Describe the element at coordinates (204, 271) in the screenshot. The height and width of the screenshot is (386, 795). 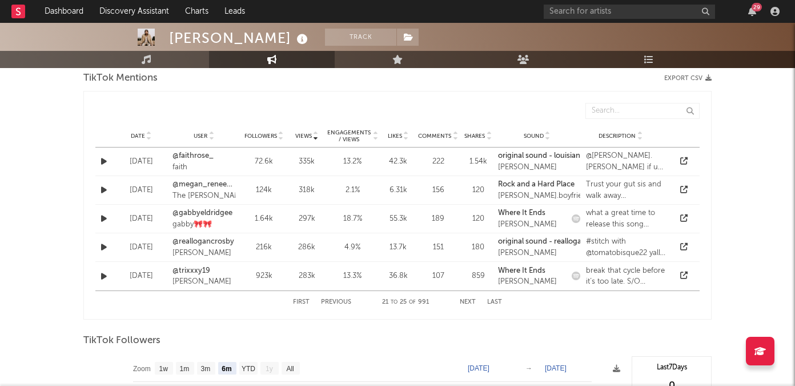
I see `a: @trixxxy19` at that location.